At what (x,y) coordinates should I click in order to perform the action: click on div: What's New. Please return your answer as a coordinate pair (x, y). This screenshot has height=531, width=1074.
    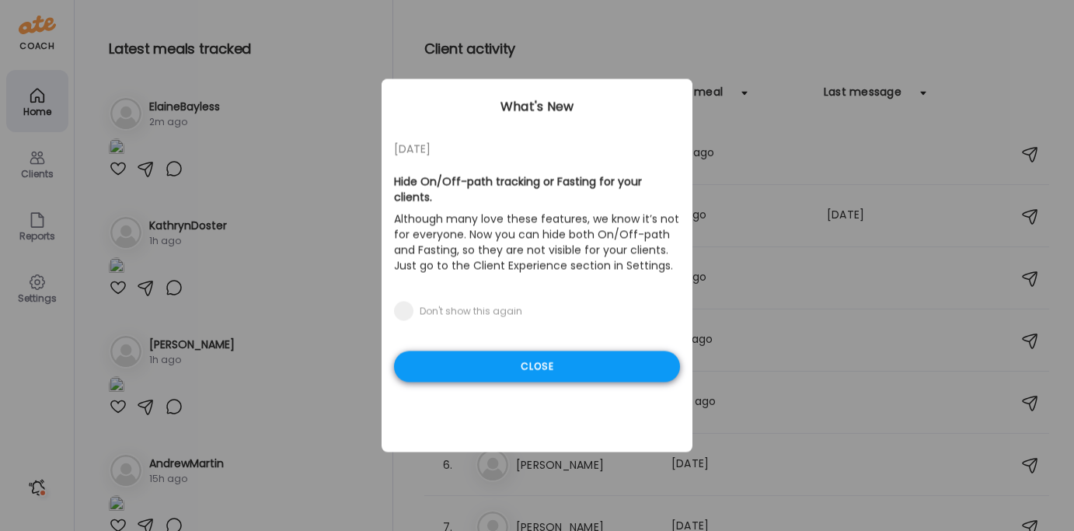
    Looking at the image, I should click on (537, 107).